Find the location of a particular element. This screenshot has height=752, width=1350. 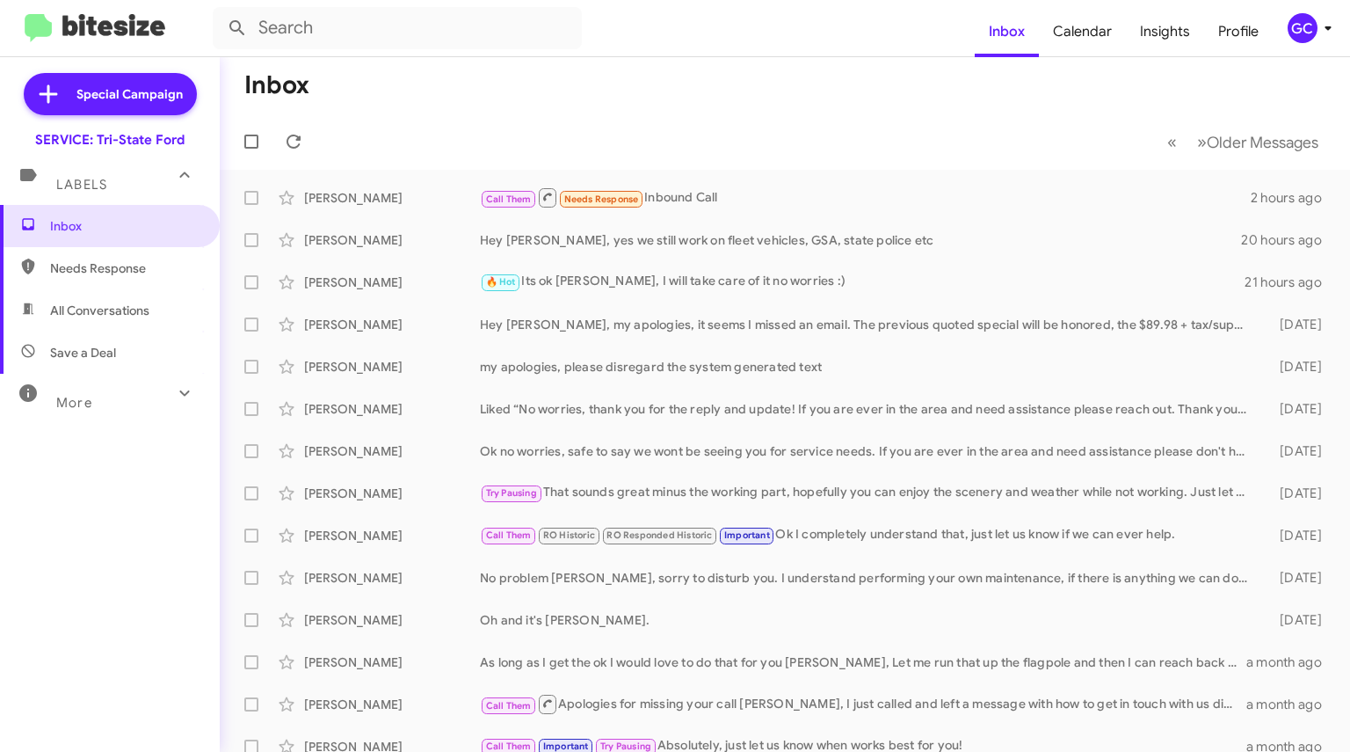

div: GC is located at coordinates (1303, 28).